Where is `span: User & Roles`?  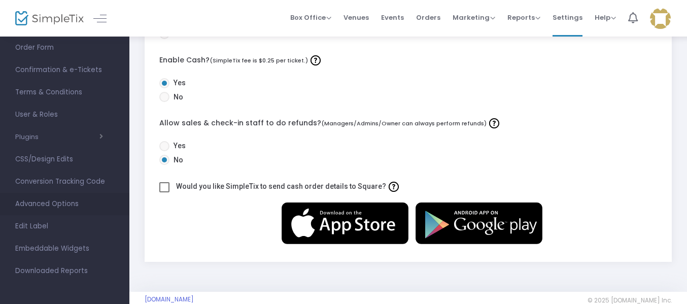 span: User & Roles is located at coordinates (64, 115).